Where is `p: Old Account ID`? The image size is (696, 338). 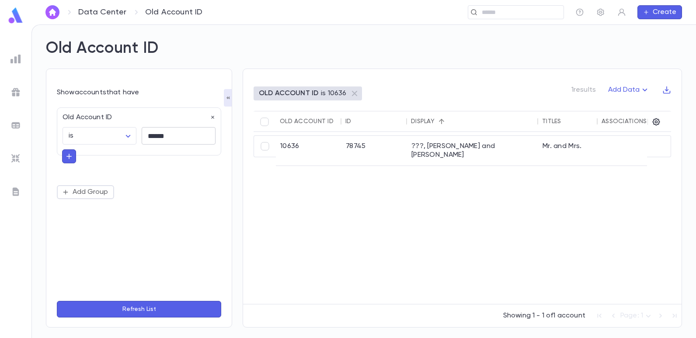 p: Old Account ID is located at coordinates (174, 12).